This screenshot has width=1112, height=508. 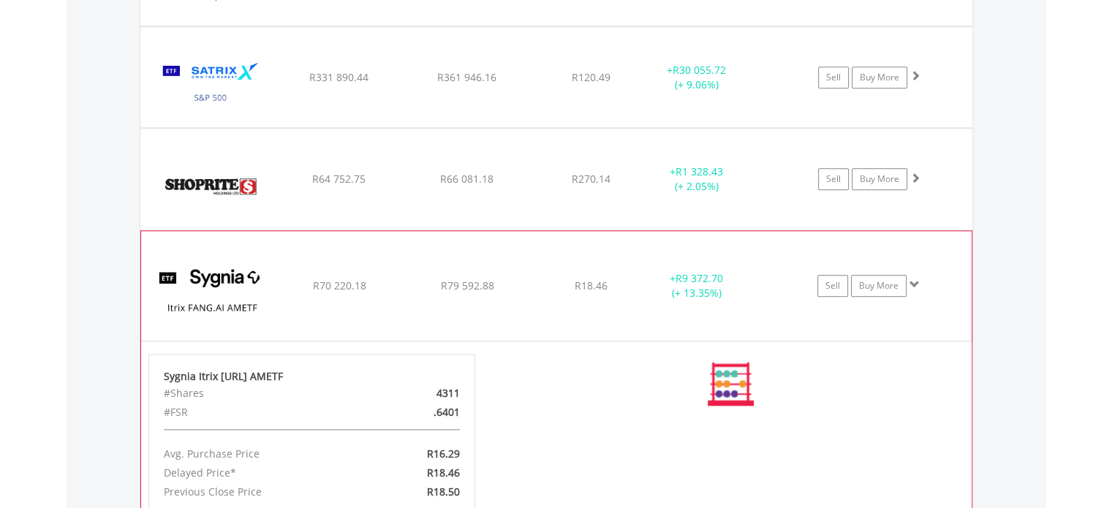 What do you see at coordinates (697, 77) in the screenshot?
I see `div: + (+ 9.06%)` at bounding box center [697, 77].